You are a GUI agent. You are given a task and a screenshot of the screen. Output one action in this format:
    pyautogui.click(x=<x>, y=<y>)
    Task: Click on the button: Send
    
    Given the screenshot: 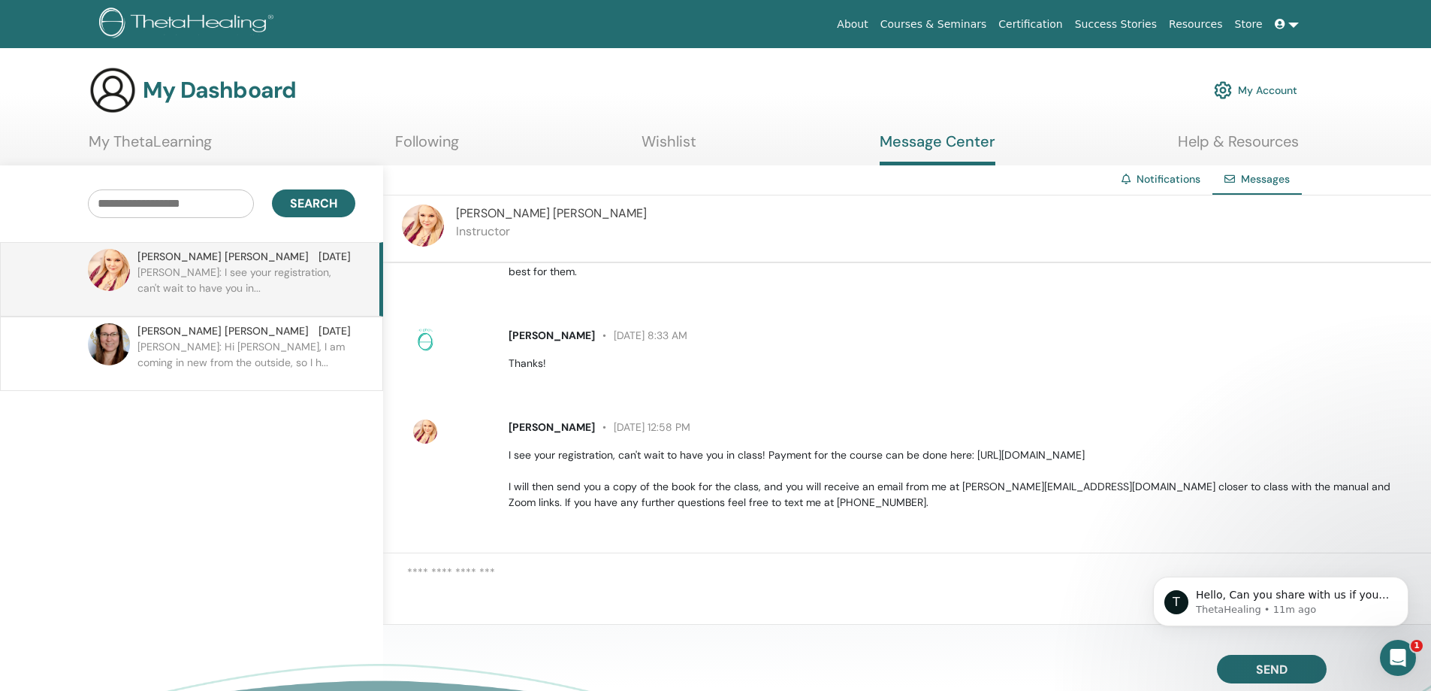 What is the action you would take?
    pyautogui.click(x=1272, y=669)
    